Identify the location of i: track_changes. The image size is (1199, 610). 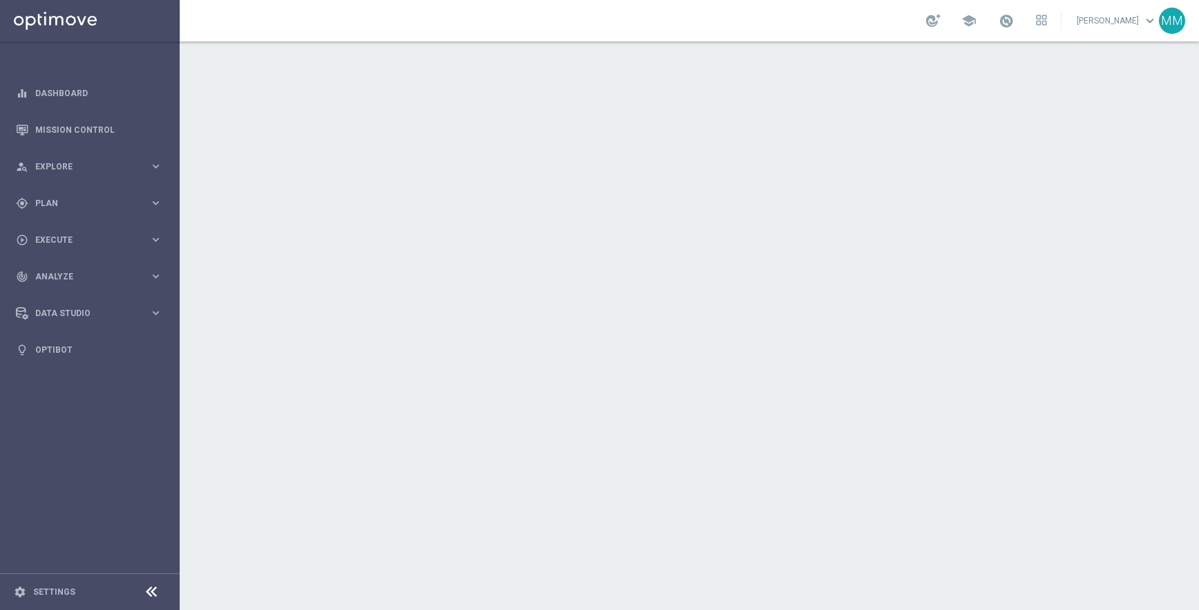
(22, 276).